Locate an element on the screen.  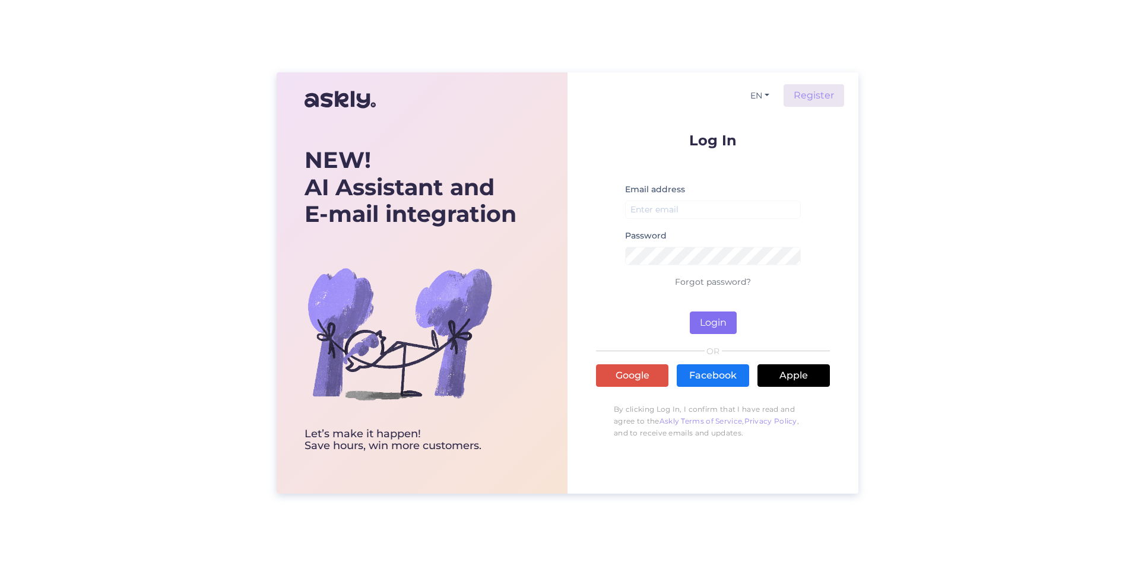
div: AI Assistant and E-mail integration is located at coordinates (410, 187).